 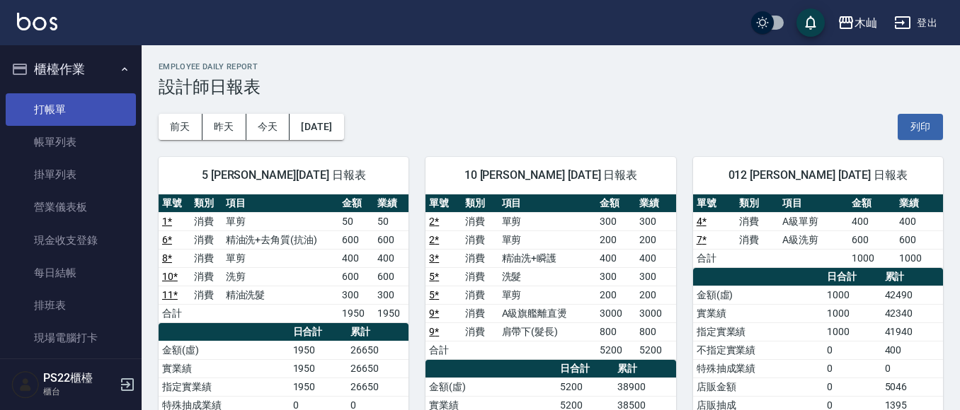 I want to click on td: 5046, so click(x=911, y=387).